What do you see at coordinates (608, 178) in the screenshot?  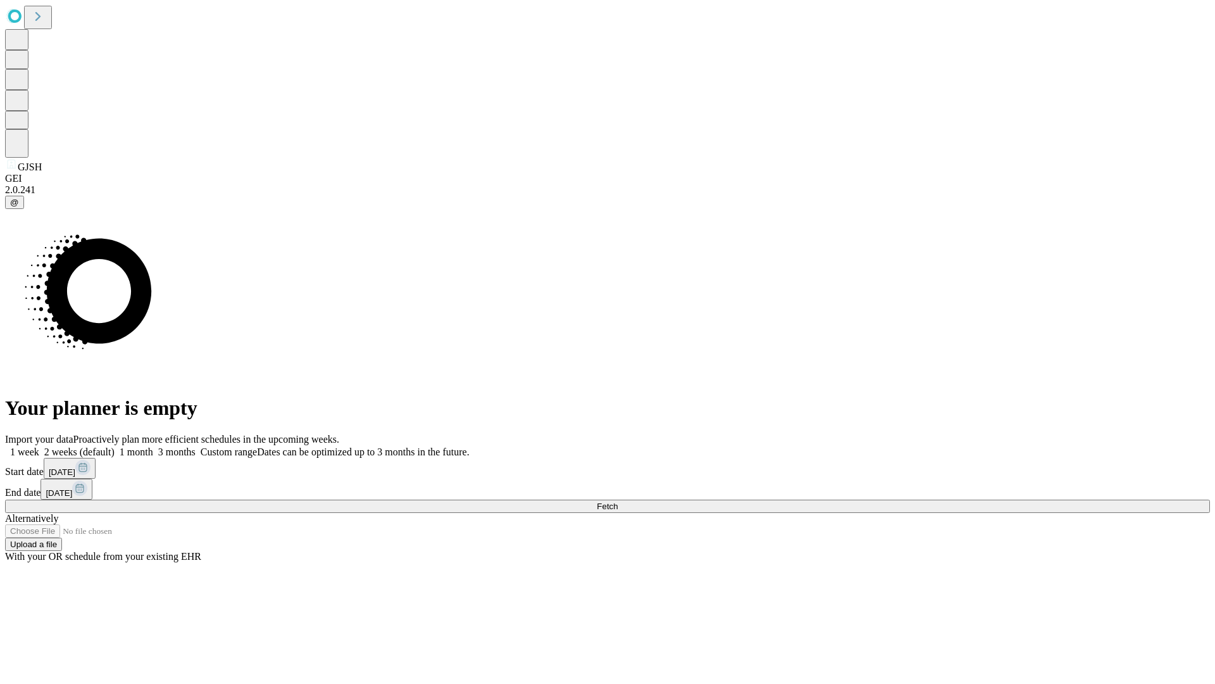 I see `div: GEI` at bounding box center [608, 178].